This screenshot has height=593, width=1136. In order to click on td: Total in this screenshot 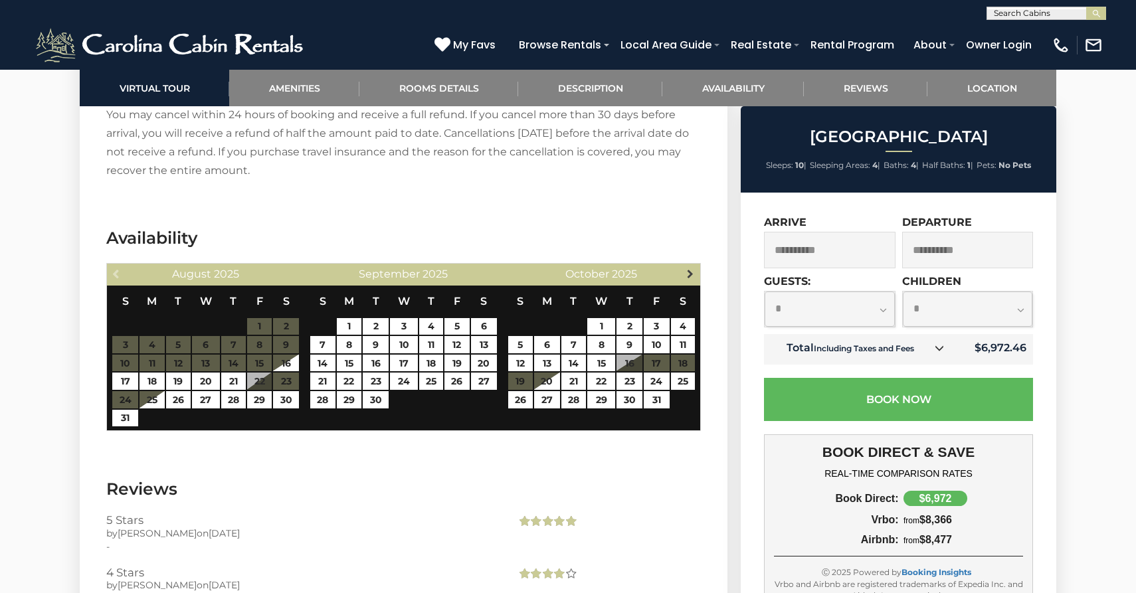, I will do `click(859, 349)`.